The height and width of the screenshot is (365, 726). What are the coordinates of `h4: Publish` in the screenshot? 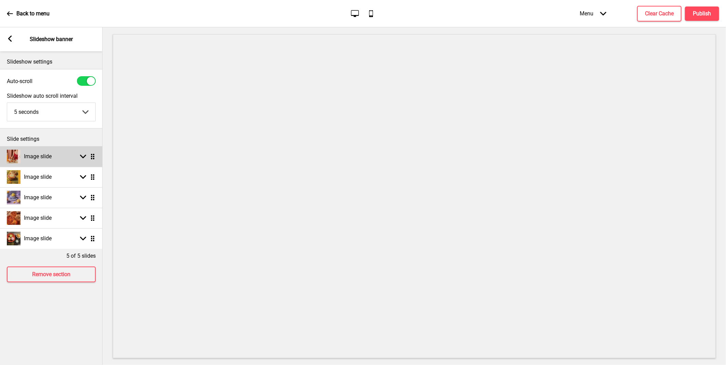 It's located at (703, 14).